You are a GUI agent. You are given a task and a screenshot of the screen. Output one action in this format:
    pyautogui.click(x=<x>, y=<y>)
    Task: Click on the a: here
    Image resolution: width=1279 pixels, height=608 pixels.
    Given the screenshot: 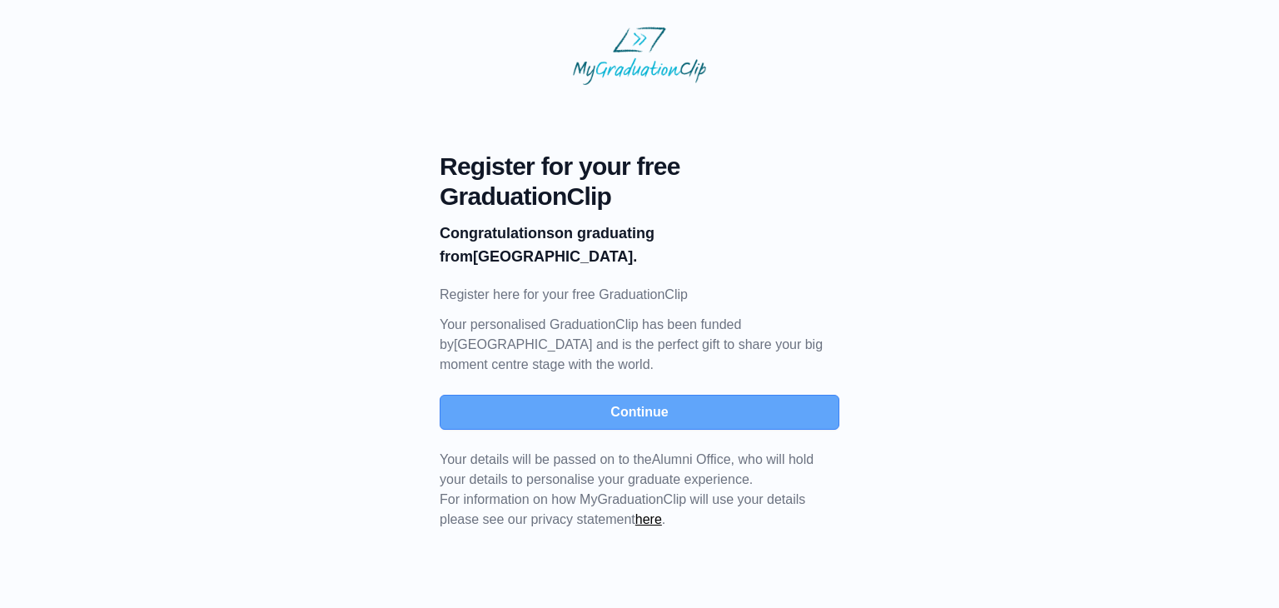 What is the action you would take?
    pyautogui.click(x=649, y=519)
    